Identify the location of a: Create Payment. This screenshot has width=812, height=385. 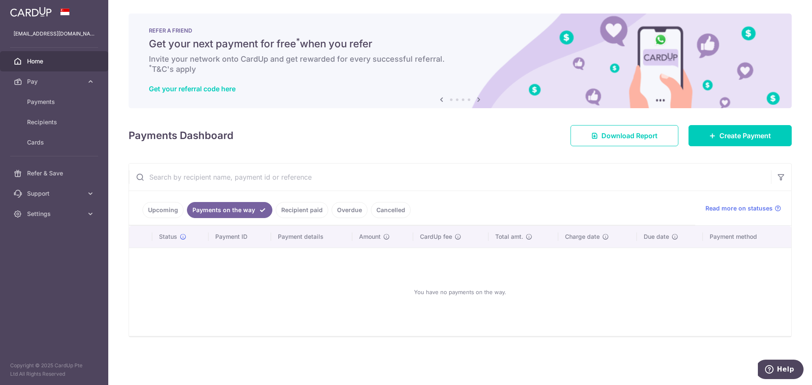
(740, 136).